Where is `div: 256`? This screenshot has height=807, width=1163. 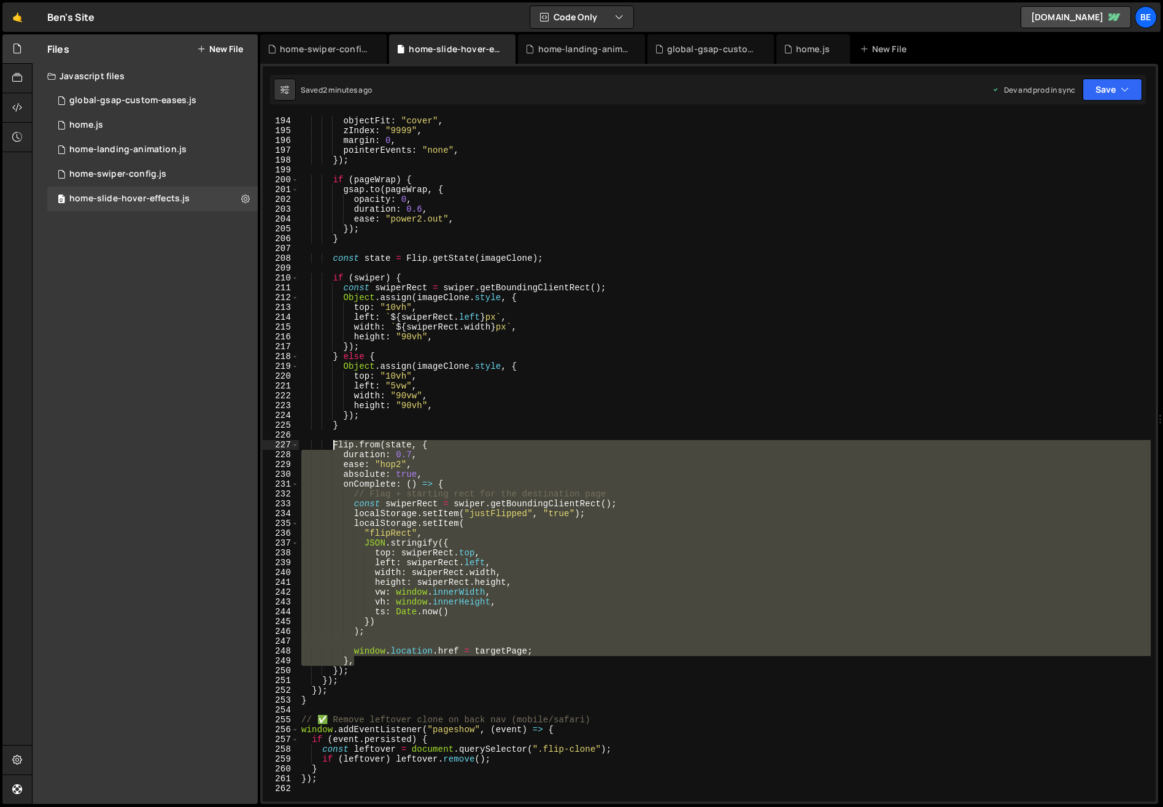
div: 256 is located at coordinates (280, 729).